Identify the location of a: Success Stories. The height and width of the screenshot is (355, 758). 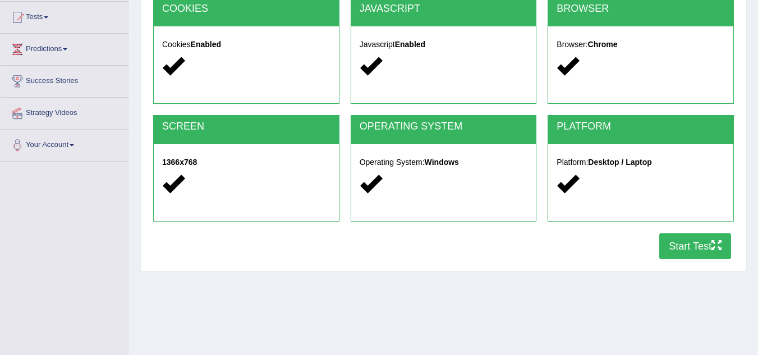
(65, 80).